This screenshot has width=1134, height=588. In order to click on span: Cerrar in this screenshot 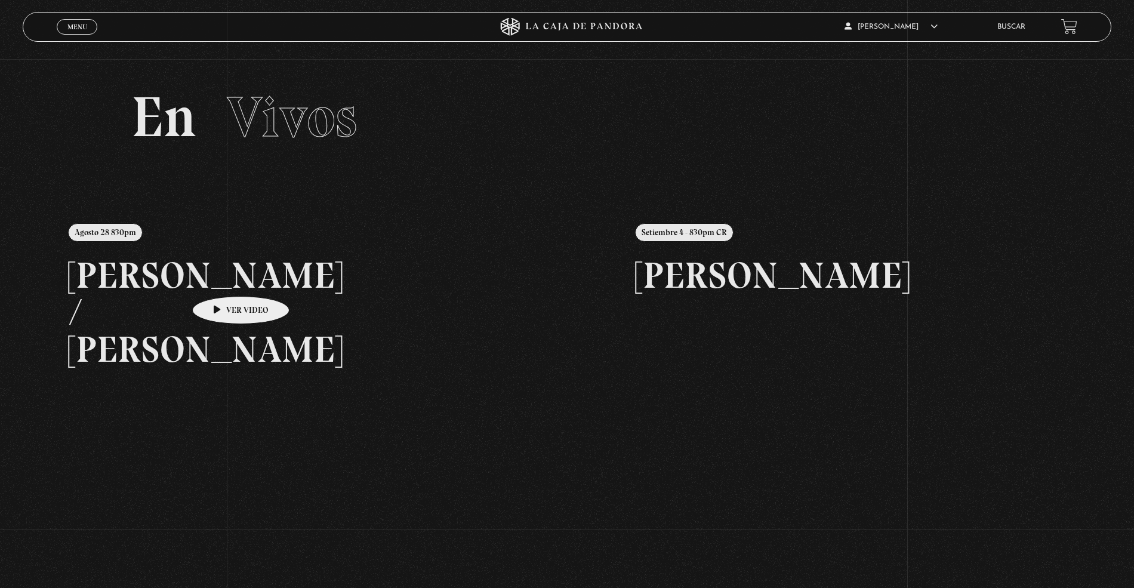, I will do `click(77, 37)`.